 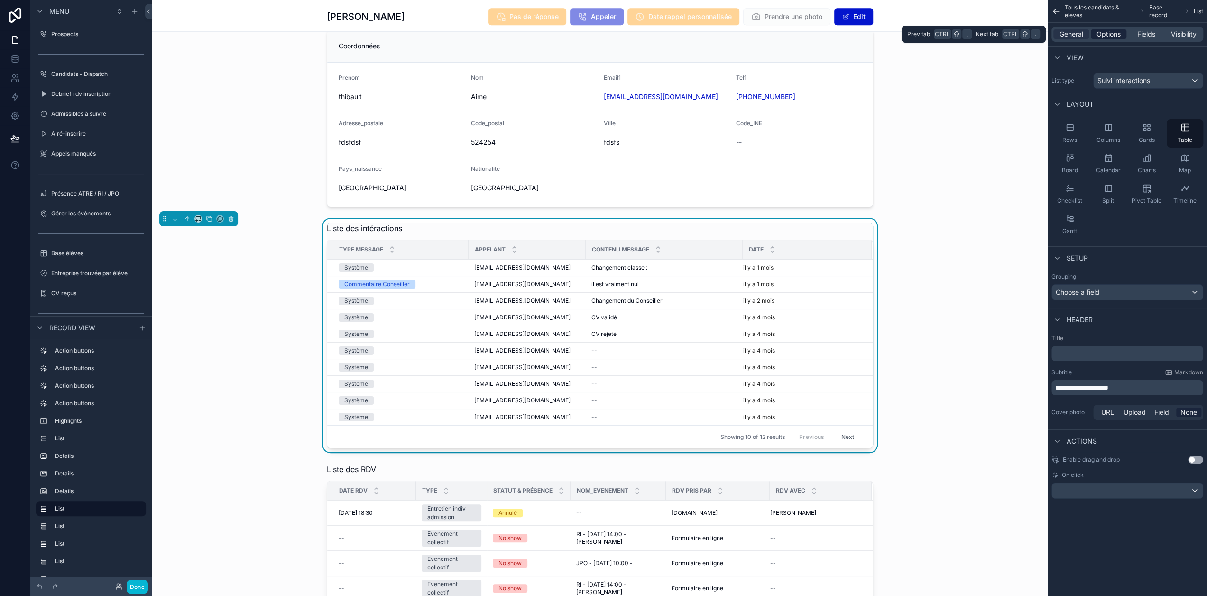 What do you see at coordinates (99, 421) in the screenshot?
I see `label: Highlights` at bounding box center [99, 421].